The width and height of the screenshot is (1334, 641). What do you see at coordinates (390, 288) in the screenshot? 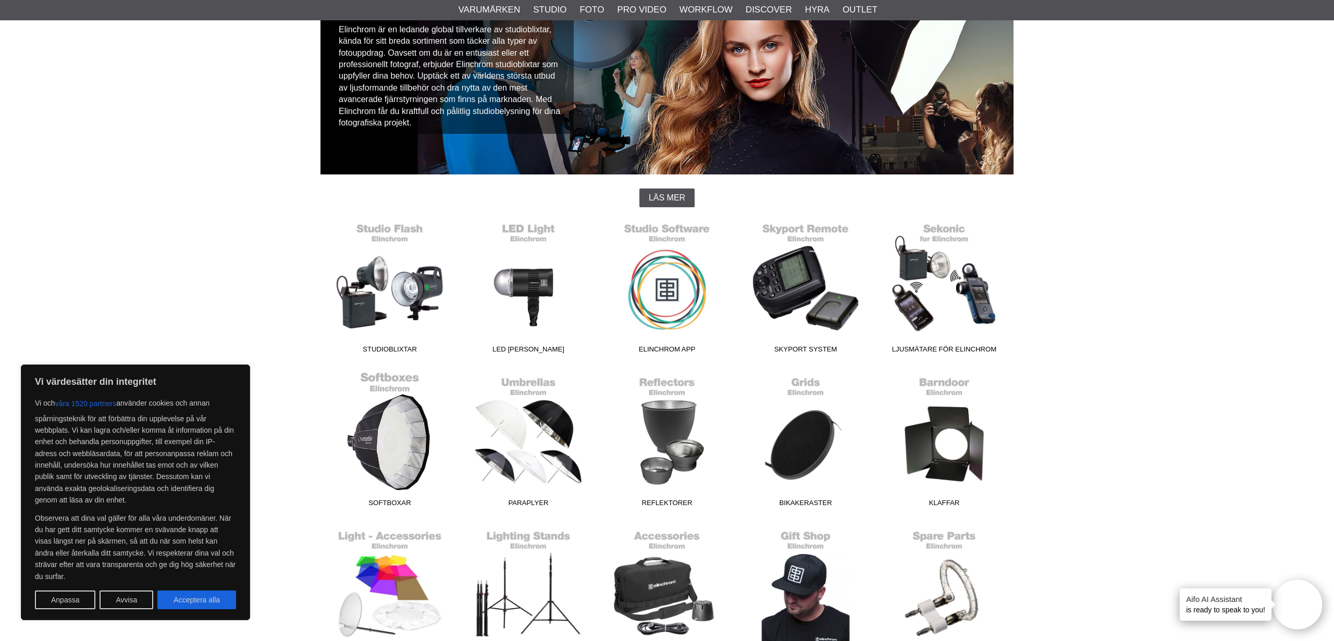
I see `a: Studioblixtar` at bounding box center [390, 288].